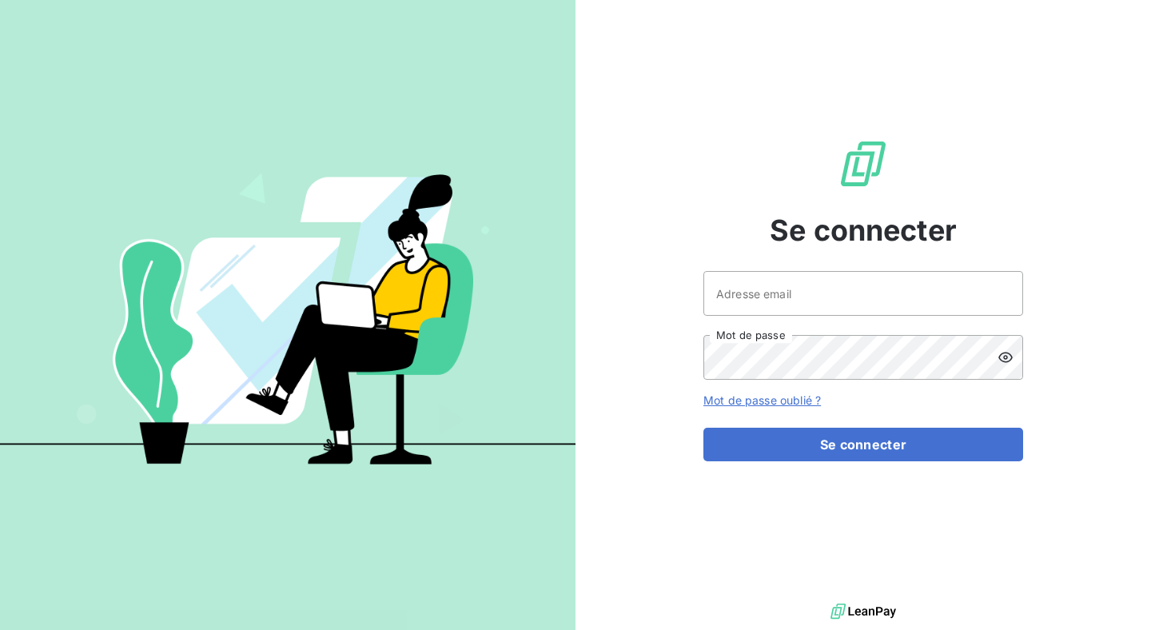 This screenshot has height=630, width=1151. What do you see at coordinates (863, 293) in the screenshot?
I see `input: placeholder` at bounding box center [863, 293].